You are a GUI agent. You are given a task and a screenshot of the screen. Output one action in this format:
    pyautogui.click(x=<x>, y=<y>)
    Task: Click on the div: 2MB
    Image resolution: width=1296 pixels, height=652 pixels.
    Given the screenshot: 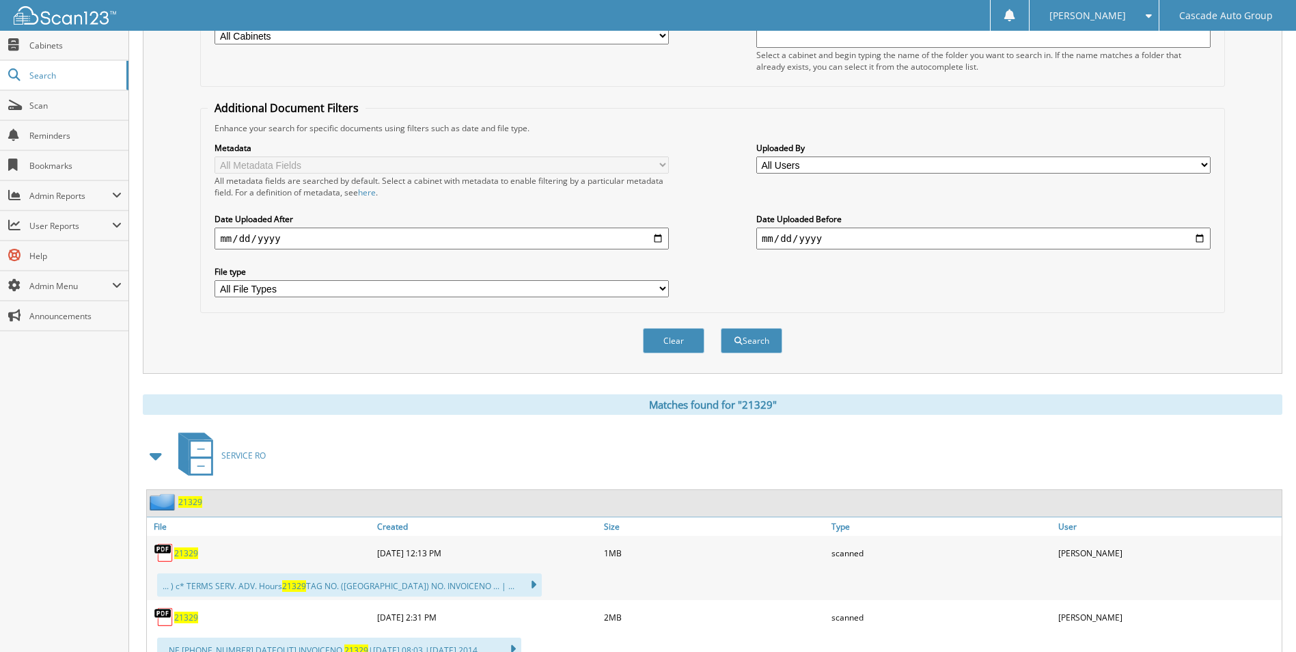 What is the action you would take?
    pyautogui.click(x=714, y=617)
    